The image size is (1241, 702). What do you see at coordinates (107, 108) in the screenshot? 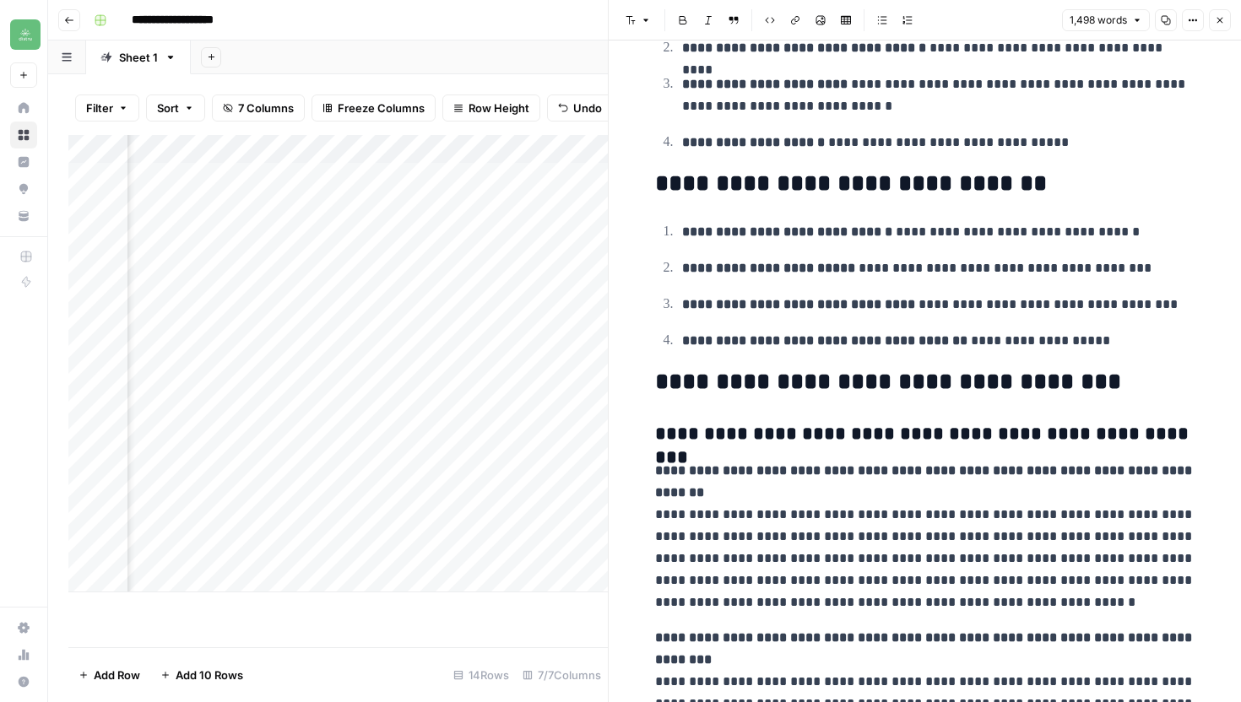
I see `button: Filter` at bounding box center [107, 108].